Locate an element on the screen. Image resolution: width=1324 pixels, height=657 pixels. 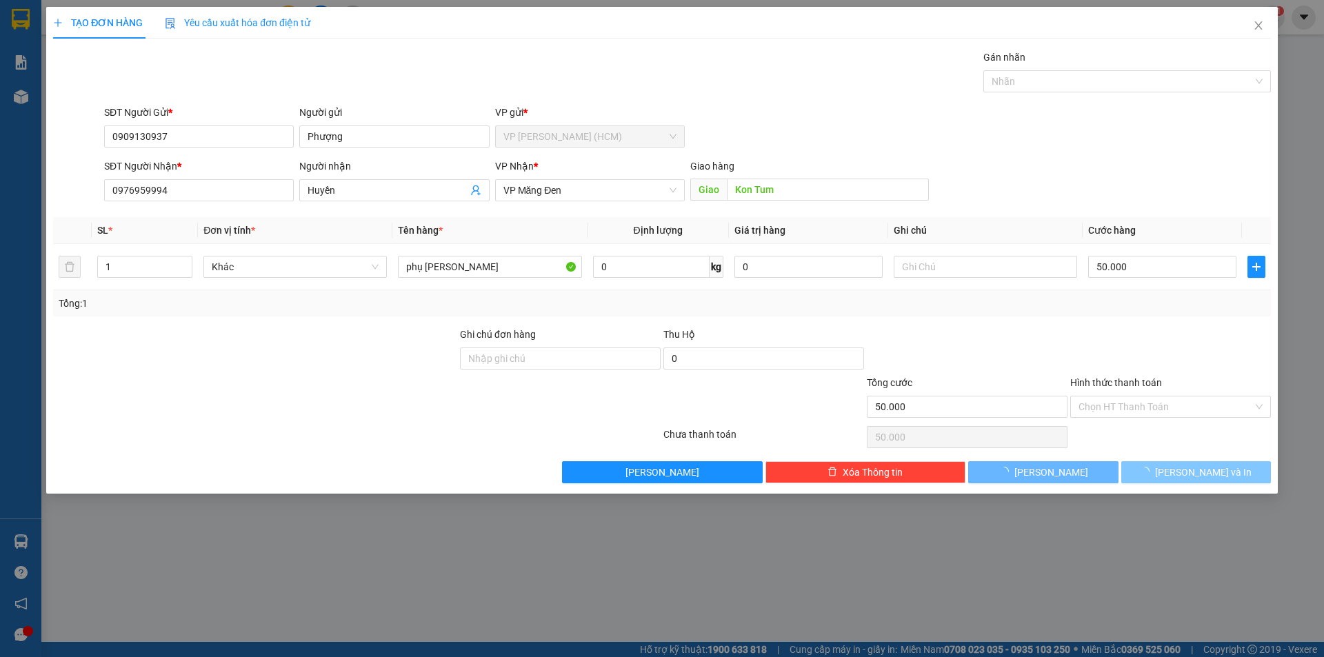
span: Giá trị hàng is located at coordinates (760, 230).